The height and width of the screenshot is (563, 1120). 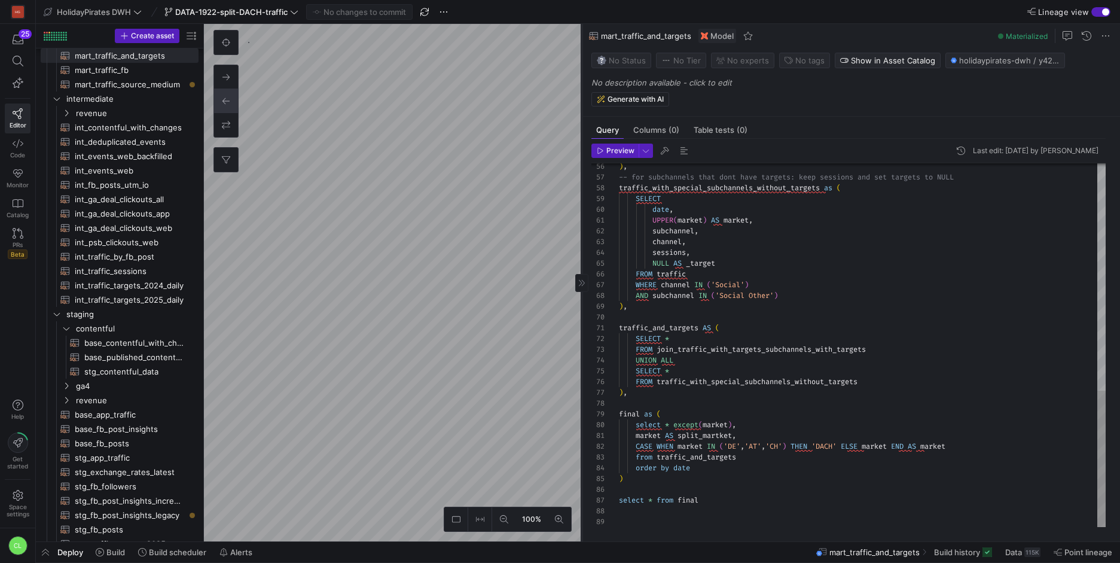 What do you see at coordinates (598, 295) in the screenshot?
I see `div: 68` at bounding box center [598, 295].